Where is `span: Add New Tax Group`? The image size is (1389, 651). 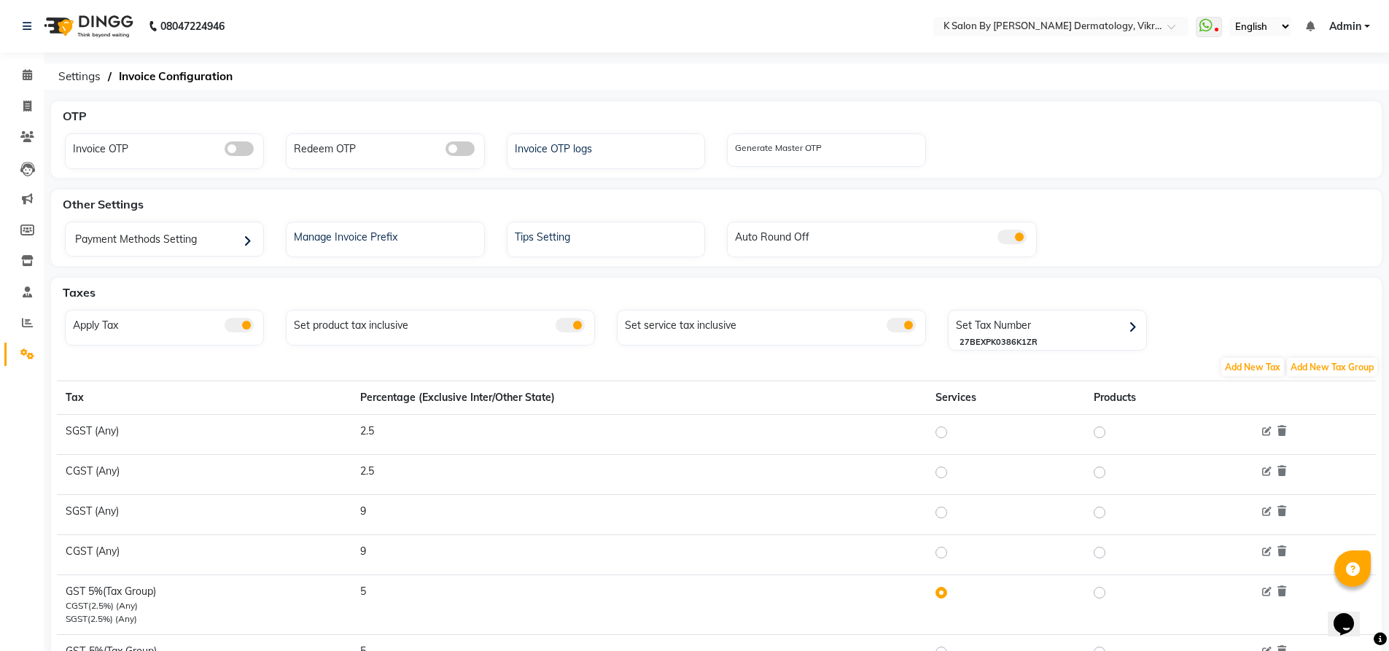 span: Add New Tax Group is located at coordinates (1332, 367).